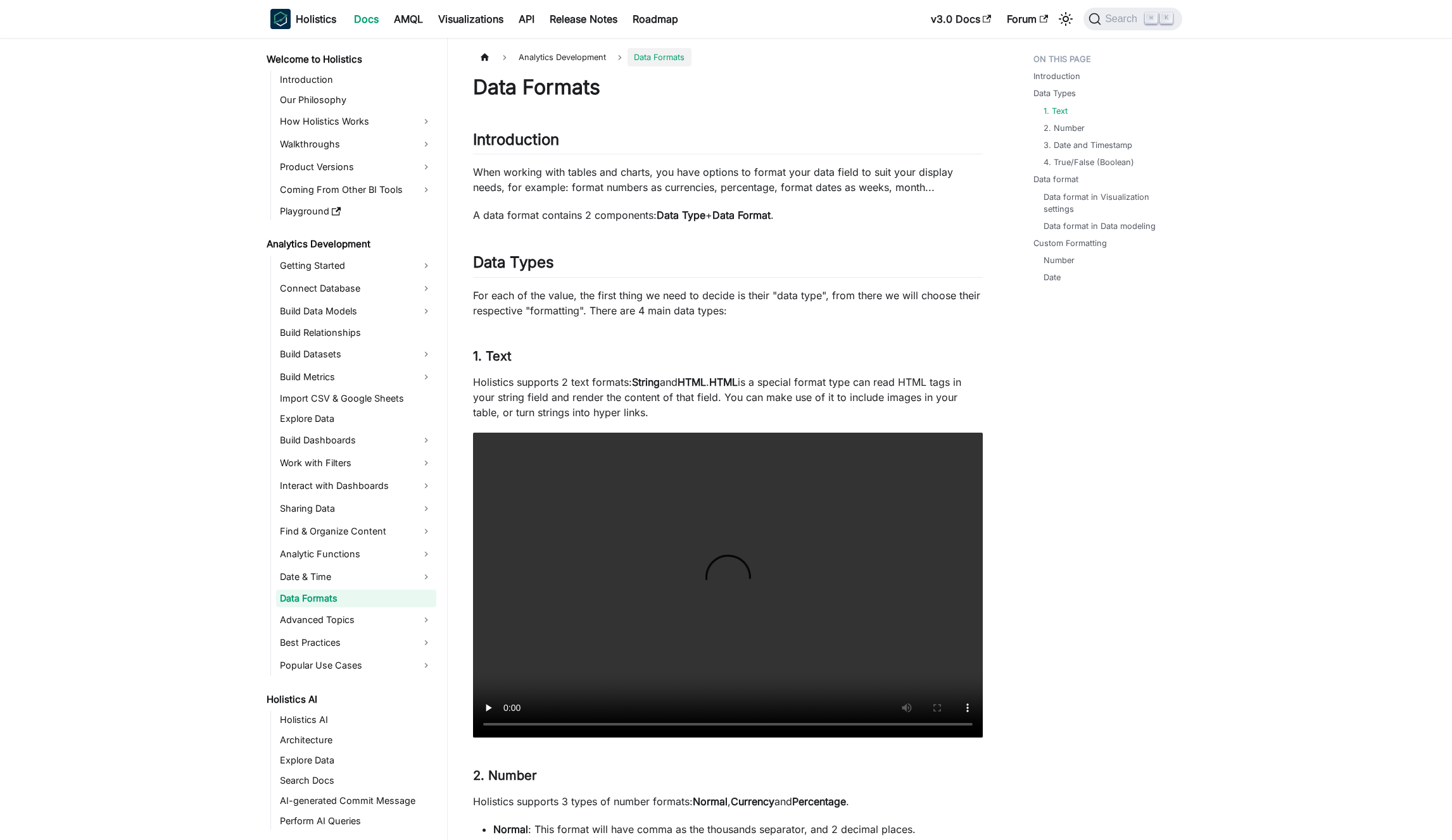 The width and height of the screenshot is (1452, 840). What do you see at coordinates (471, 19) in the screenshot?
I see `a: Visualizations` at bounding box center [471, 19].